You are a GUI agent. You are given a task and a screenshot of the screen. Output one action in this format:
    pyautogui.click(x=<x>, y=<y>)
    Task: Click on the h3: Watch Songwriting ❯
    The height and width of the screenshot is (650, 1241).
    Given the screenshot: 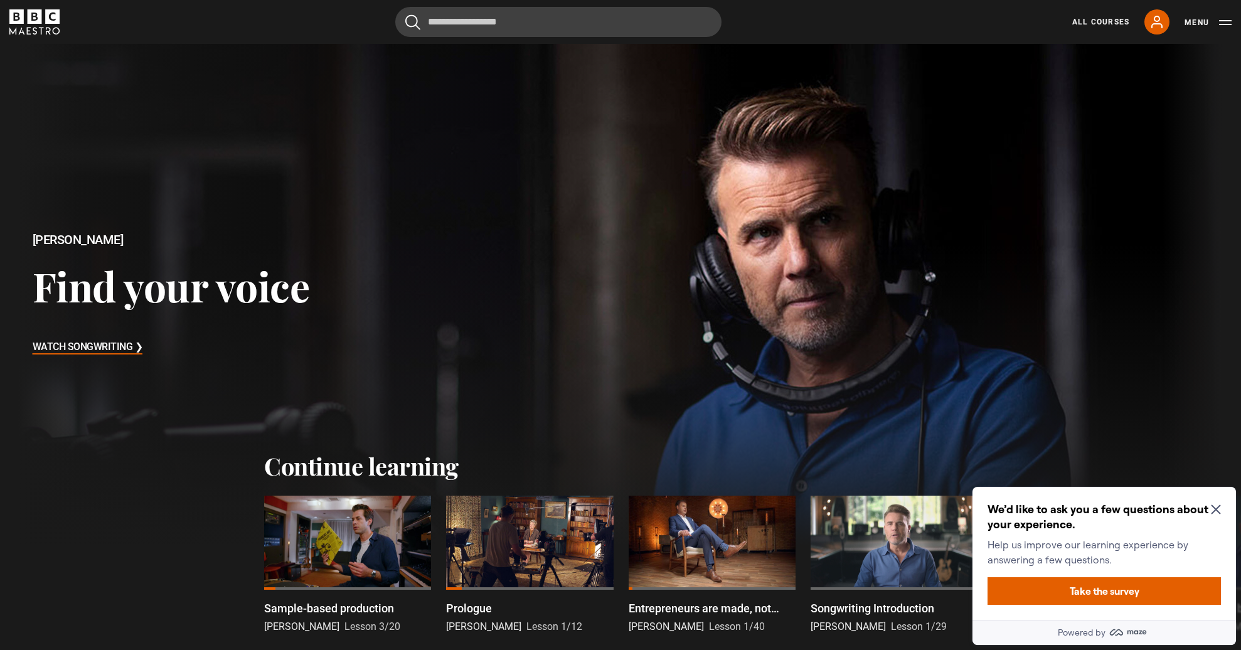 What is the action you would take?
    pyautogui.click(x=88, y=348)
    